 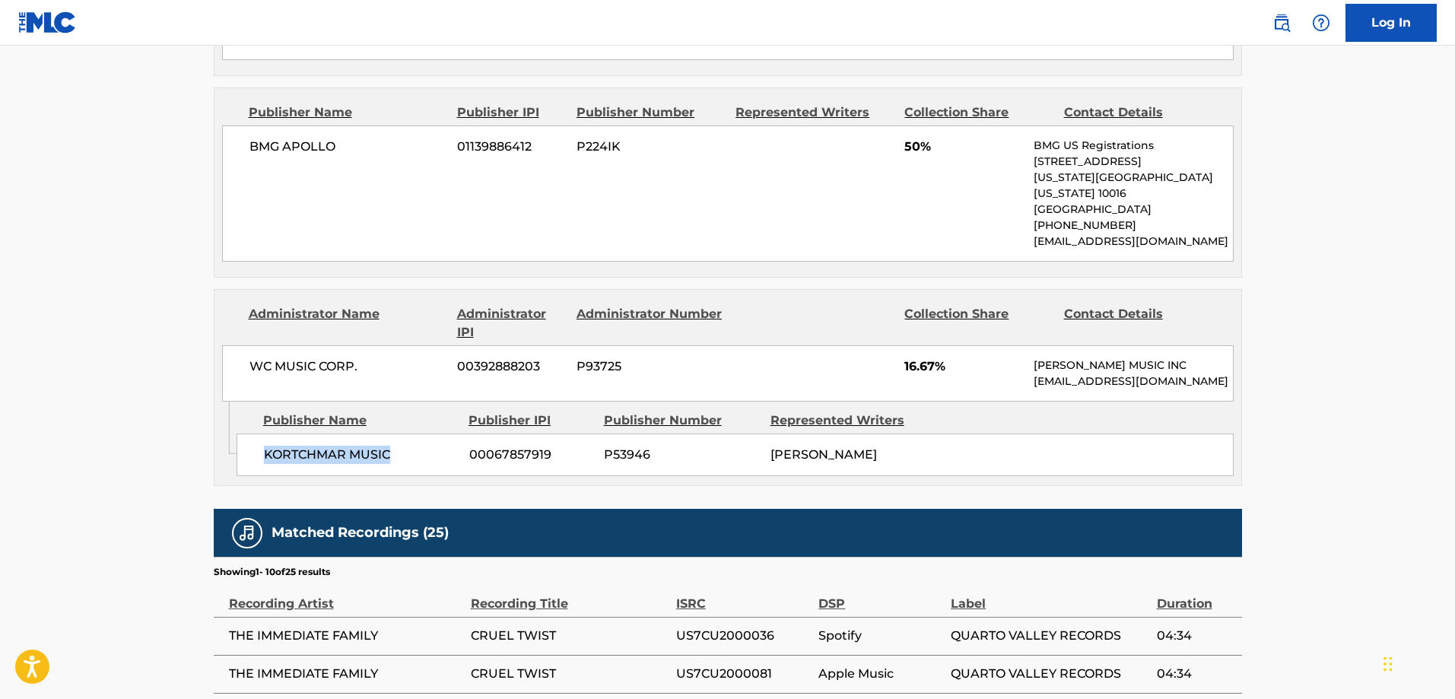 I want to click on div: Administrator Number, so click(x=650, y=323).